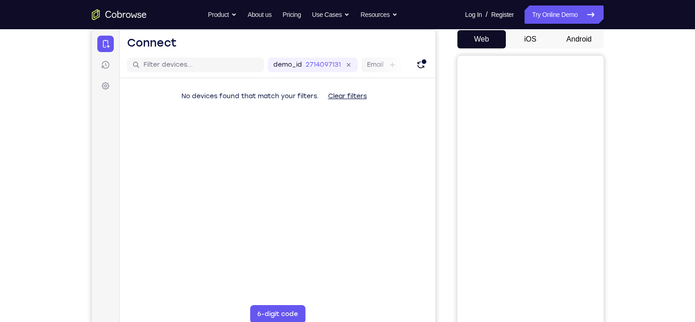  What do you see at coordinates (473, 15) in the screenshot?
I see `a: Log In` at bounding box center [473, 15].